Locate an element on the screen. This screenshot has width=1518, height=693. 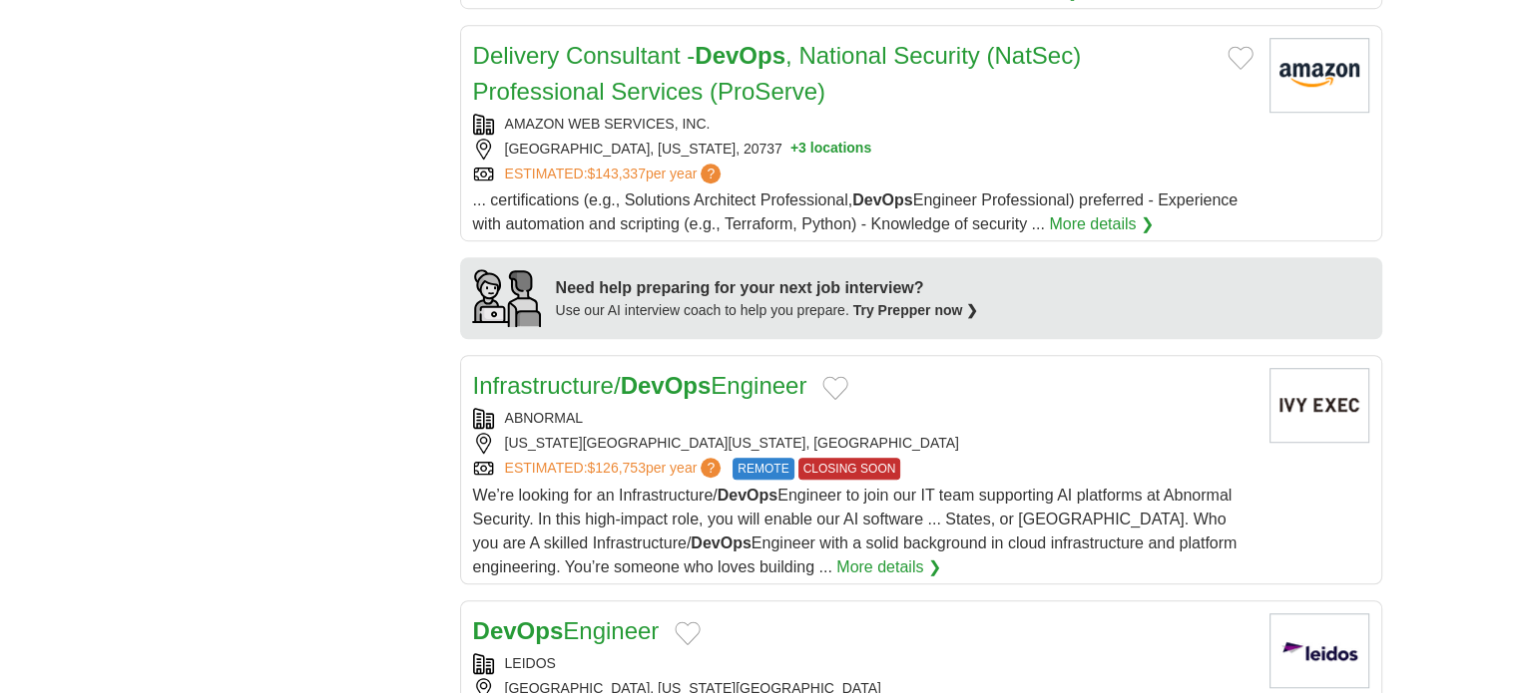
a: DevOpsEngineer is located at coordinates (566, 631).